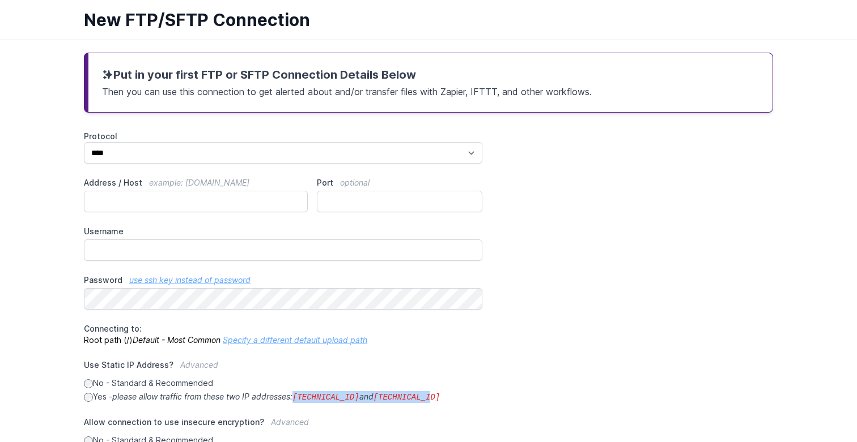 This screenshot has height=442, width=857. Describe the element at coordinates (283, 137) in the screenshot. I see `label: Protocol` at that location.